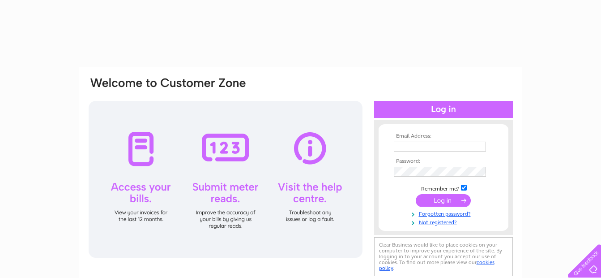 Image resolution: width=601 pixels, height=278 pixels. I want to click on a: Not registered?, so click(444, 221).